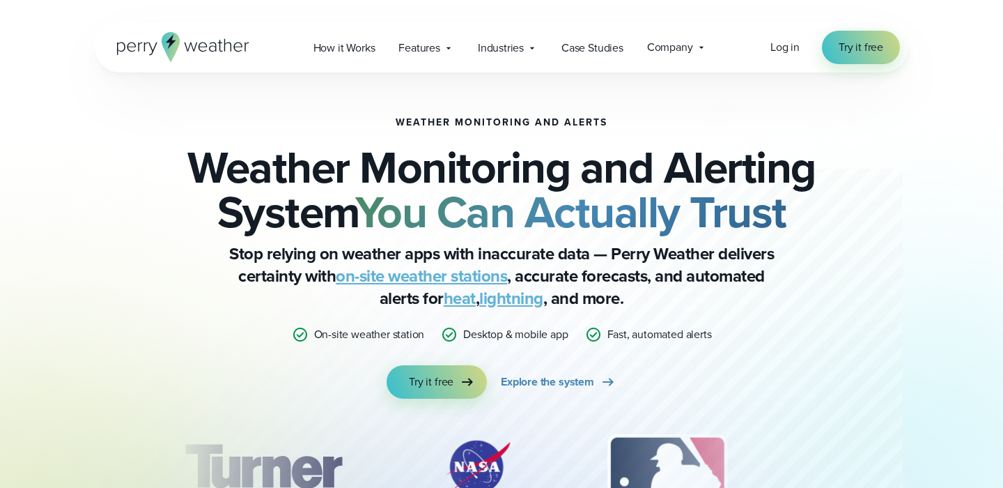 The image size is (1003, 488). Describe the element at coordinates (548, 382) in the screenshot. I see `span: Explore the system` at that location.